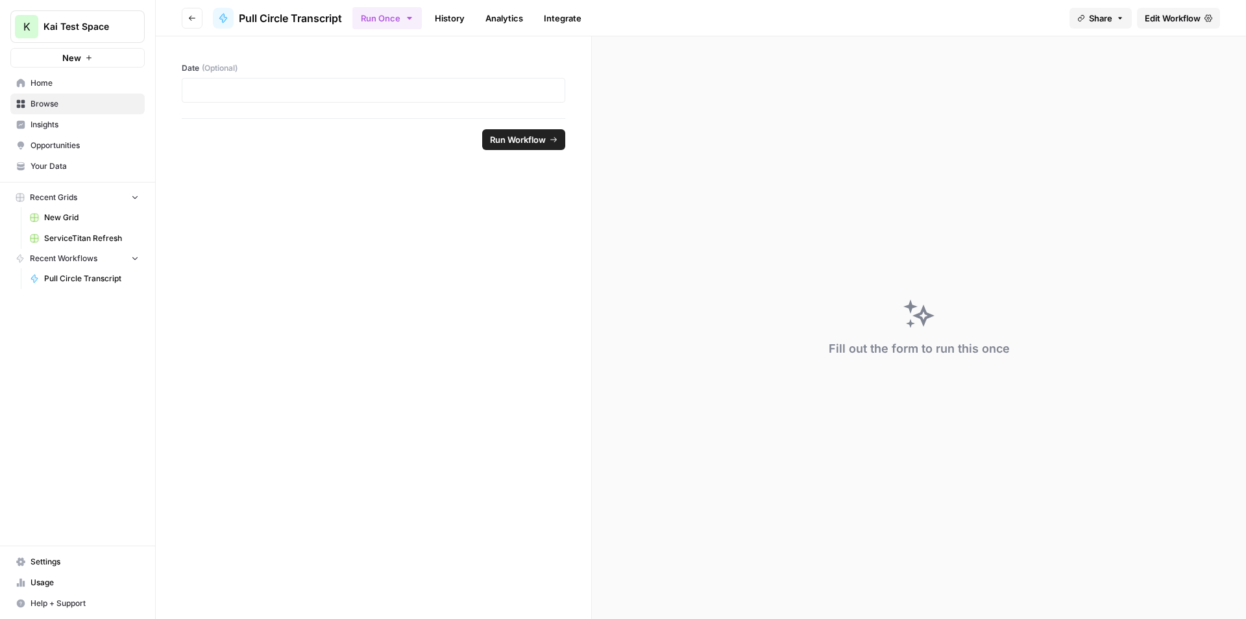 This screenshot has width=1246, height=619. Describe the element at coordinates (1179, 18) in the screenshot. I see `a: Edit Workflow` at that location.